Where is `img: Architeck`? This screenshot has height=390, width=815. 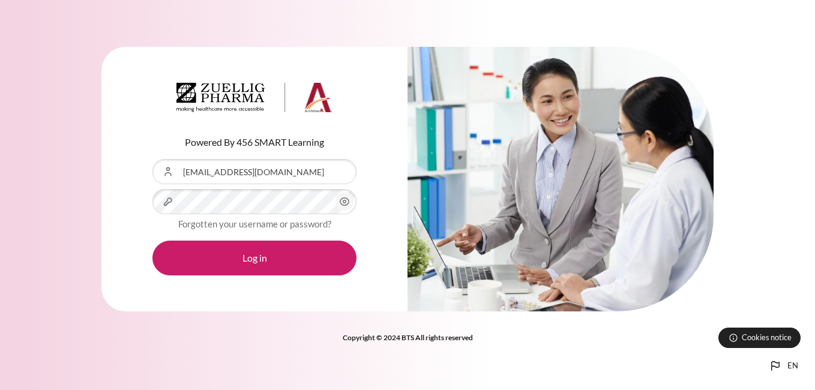
img: Architeck is located at coordinates (254, 98).